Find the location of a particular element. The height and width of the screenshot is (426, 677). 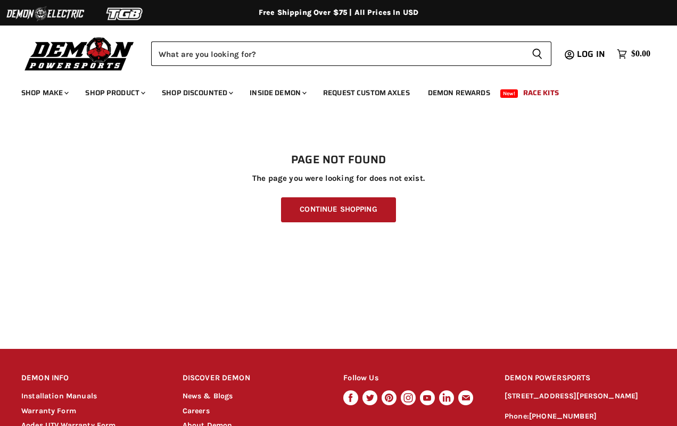

a: Warranty Form is located at coordinates (48, 411).